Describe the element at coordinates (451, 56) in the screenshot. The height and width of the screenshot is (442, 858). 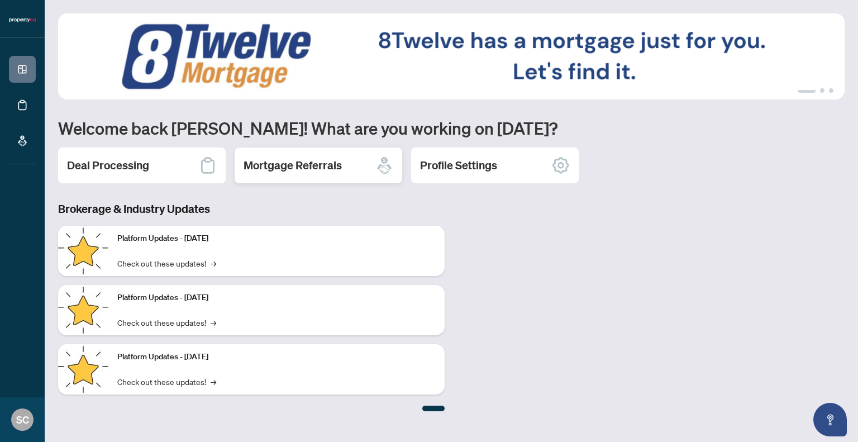
I see `img: Slide 0` at that location.